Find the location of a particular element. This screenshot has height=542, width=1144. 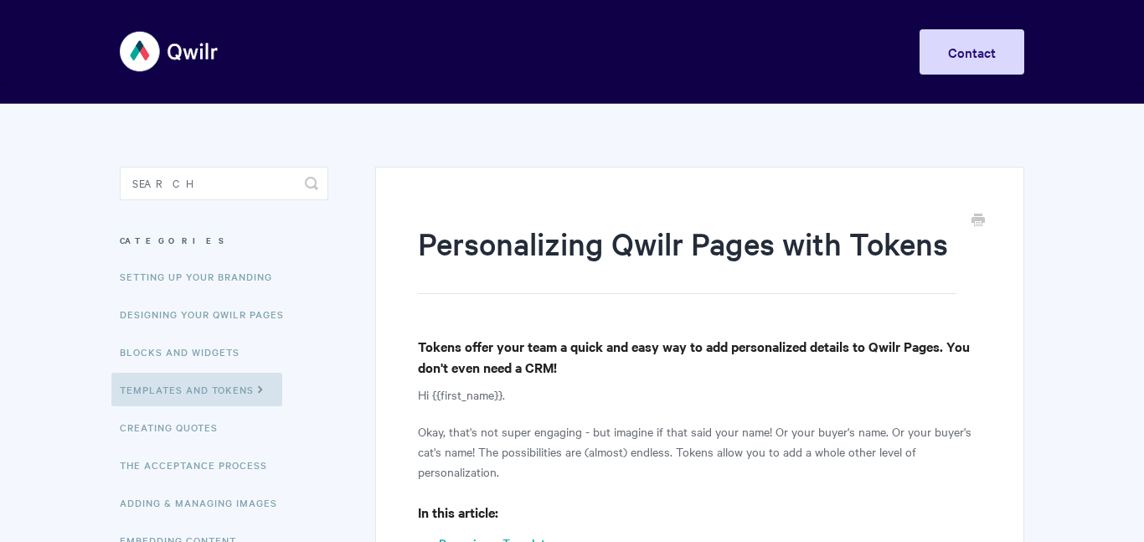

h1: Personalizing Qwilr Pages with Tokens is located at coordinates (686, 258).